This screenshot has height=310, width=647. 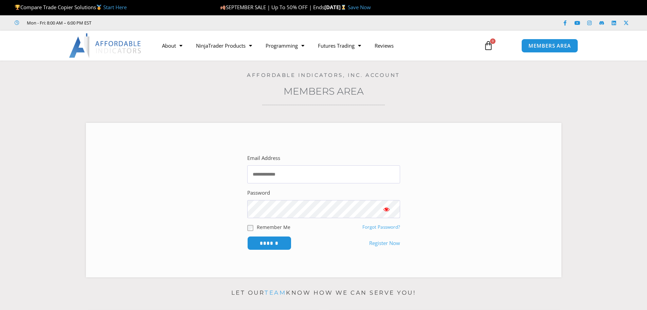 What do you see at coordinates (71, 7) in the screenshot?
I see `span: Compare Trade Copier Solutions` at bounding box center [71, 7].